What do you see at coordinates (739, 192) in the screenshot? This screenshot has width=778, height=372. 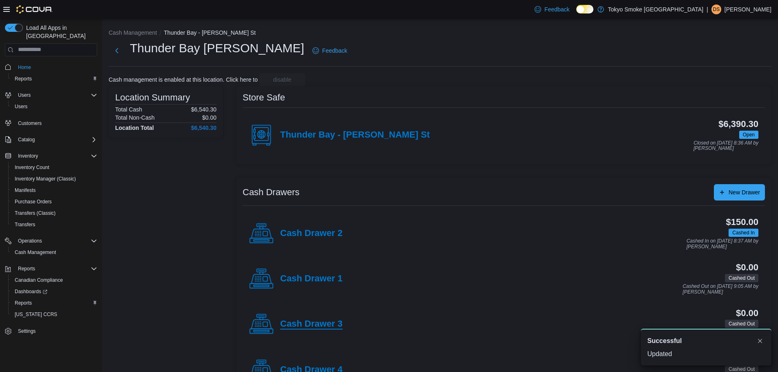 I see `button: New Drawer` at bounding box center [739, 192].